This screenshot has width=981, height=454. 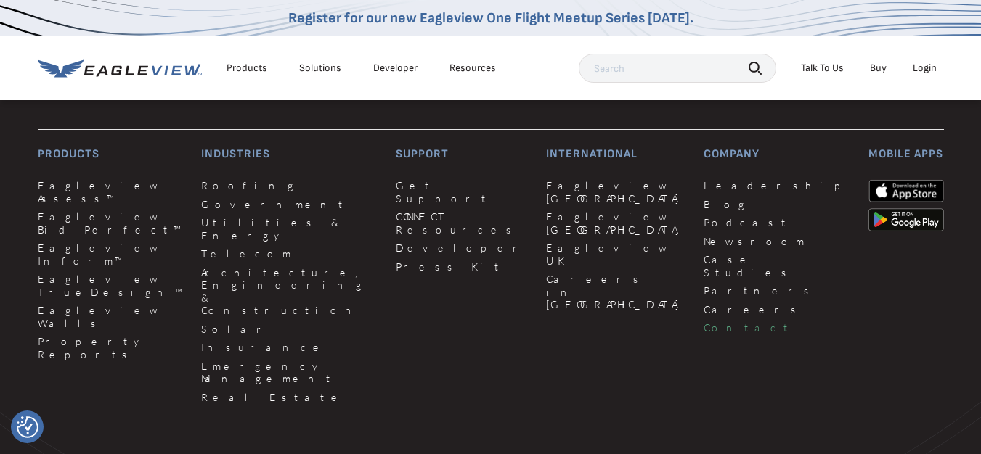 I want to click on h3: Mobile Apps, so click(x=906, y=155).